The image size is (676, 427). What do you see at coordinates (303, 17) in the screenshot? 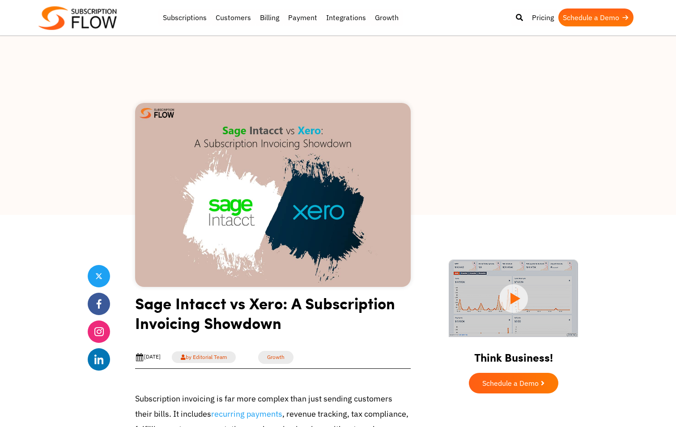
I see `a: Payment` at bounding box center [303, 17].